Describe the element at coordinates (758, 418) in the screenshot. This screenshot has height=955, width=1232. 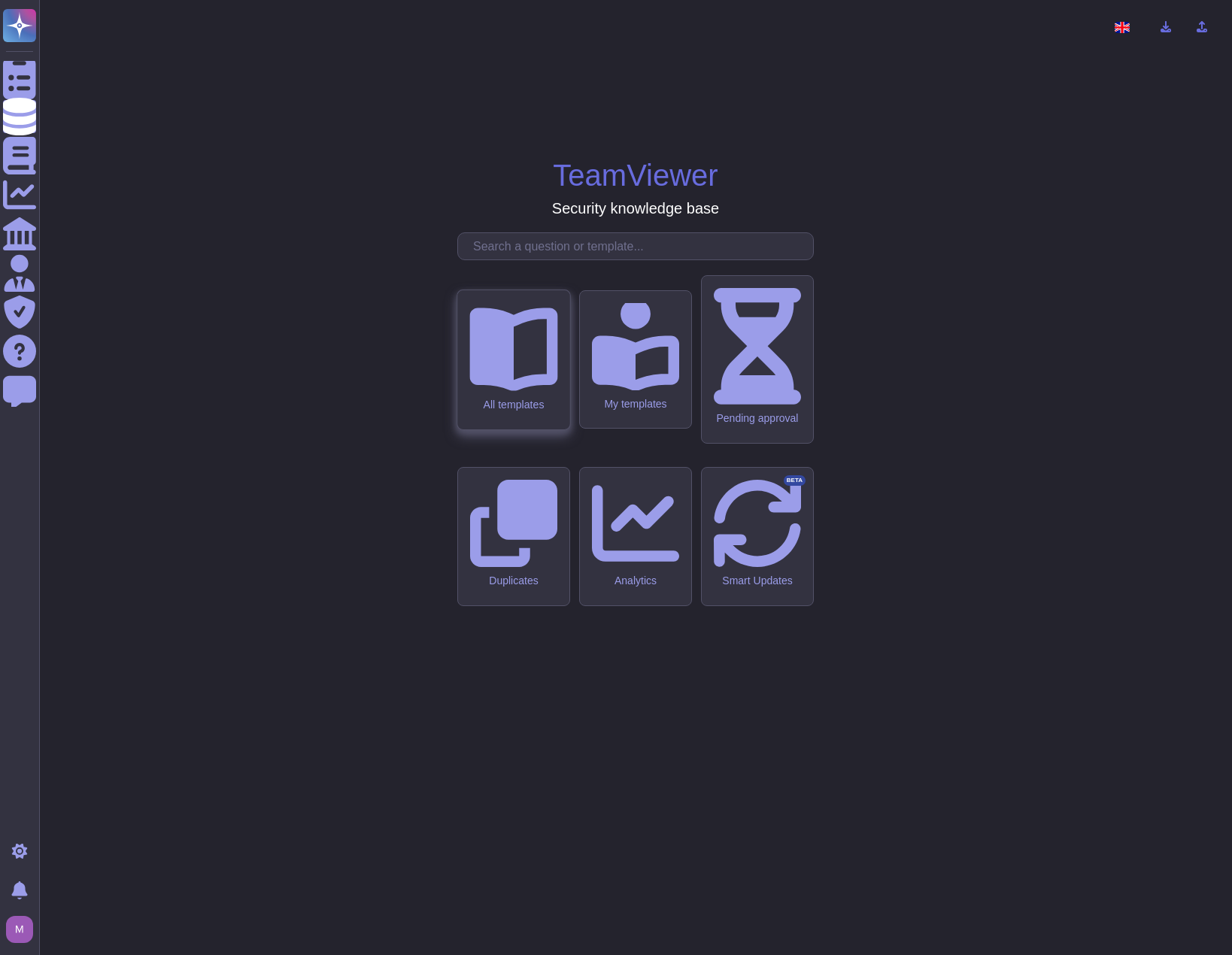
I see `div: Pending approval` at that location.